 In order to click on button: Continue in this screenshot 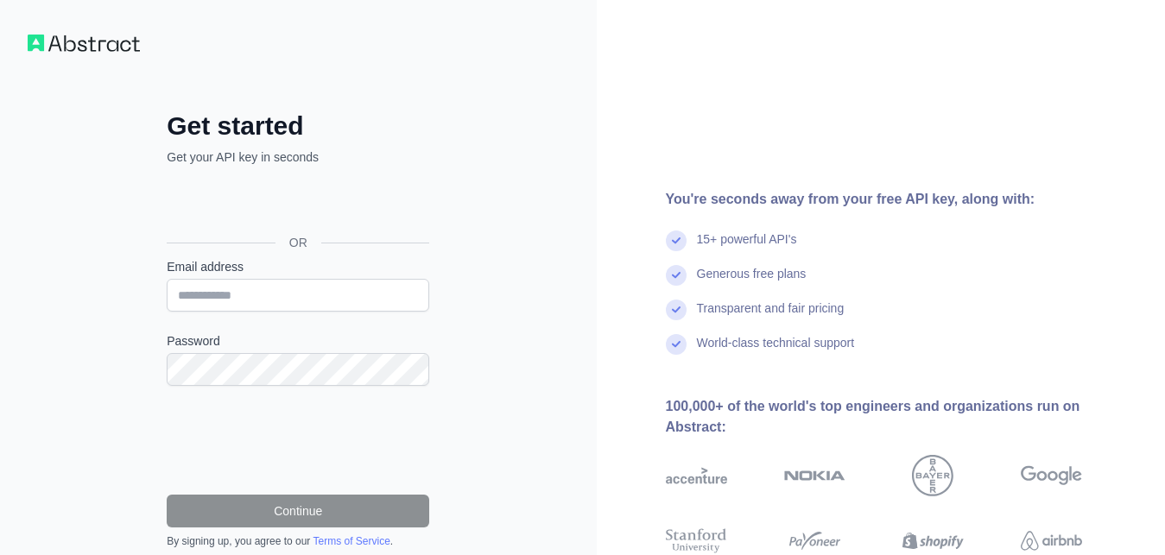, I will do `click(298, 511)`.